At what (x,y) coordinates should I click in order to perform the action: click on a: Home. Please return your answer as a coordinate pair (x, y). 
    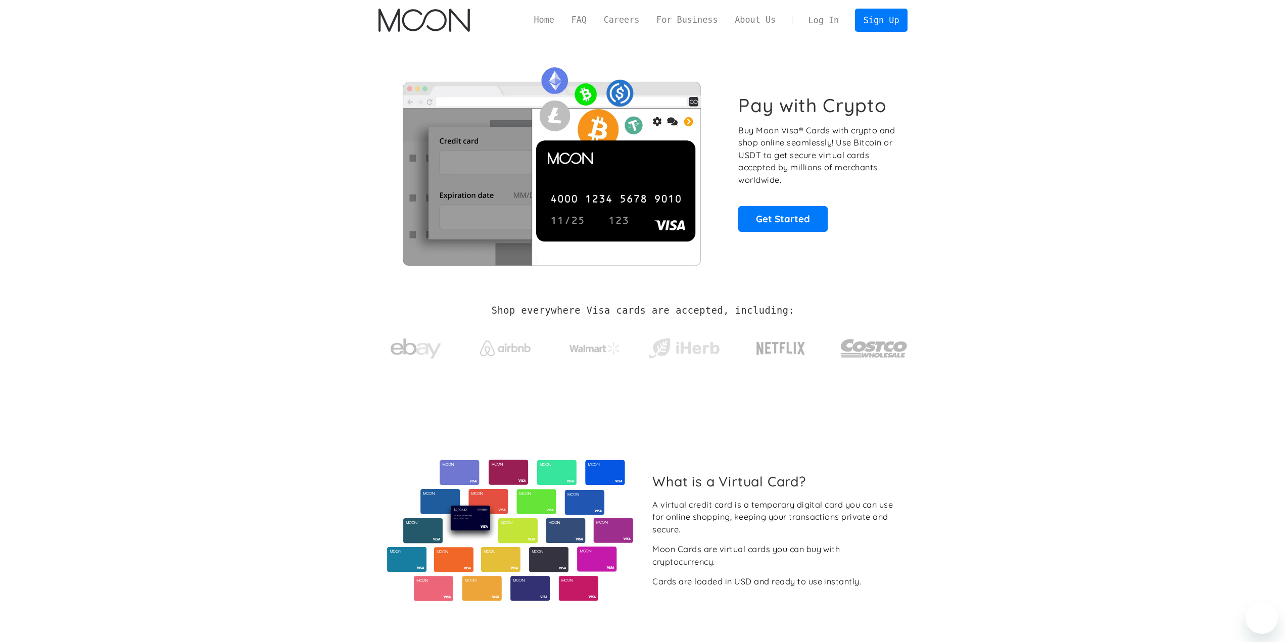
    Looking at the image, I should click on (544, 20).